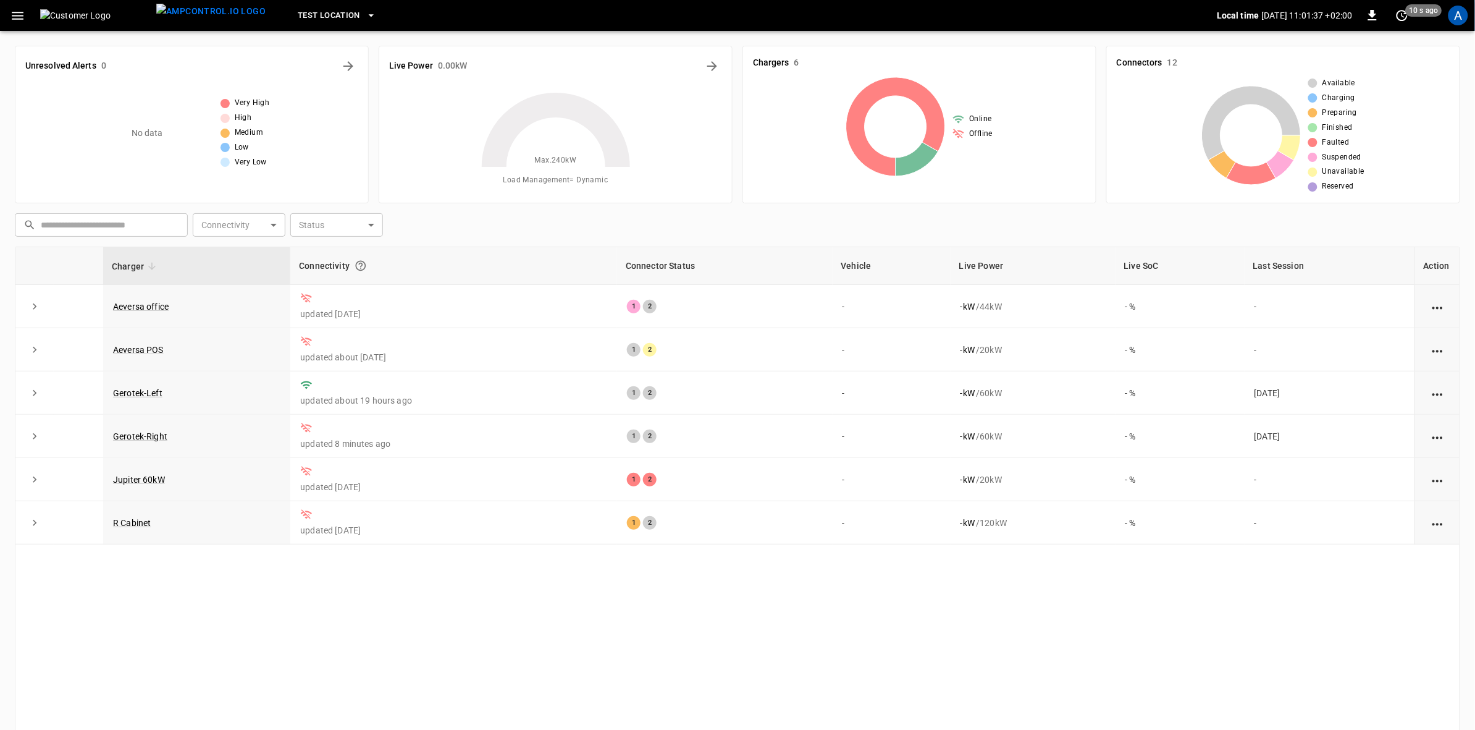  What do you see at coordinates (1329, 266) in the screenshot?
I see `th: Last Session` at bounding box center [1329, 266].